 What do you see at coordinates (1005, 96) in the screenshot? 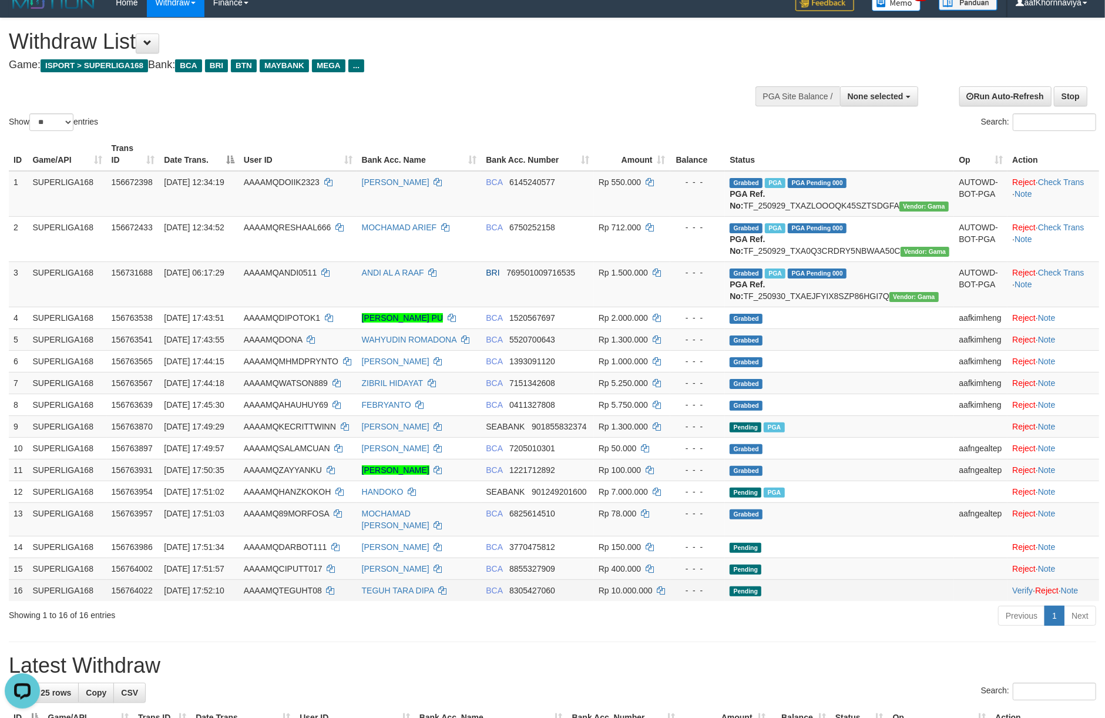
I see `a: Run Auto-Refresh` at bounding box center [1005, 96].